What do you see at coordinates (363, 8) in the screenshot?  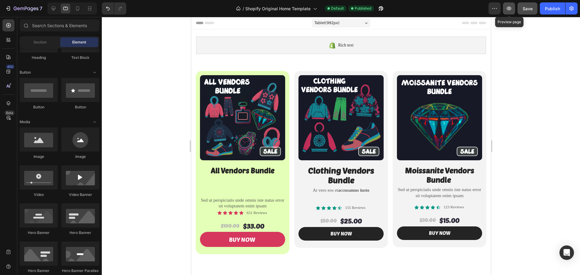 I see `span: Published` at bounding box center [363, 8].